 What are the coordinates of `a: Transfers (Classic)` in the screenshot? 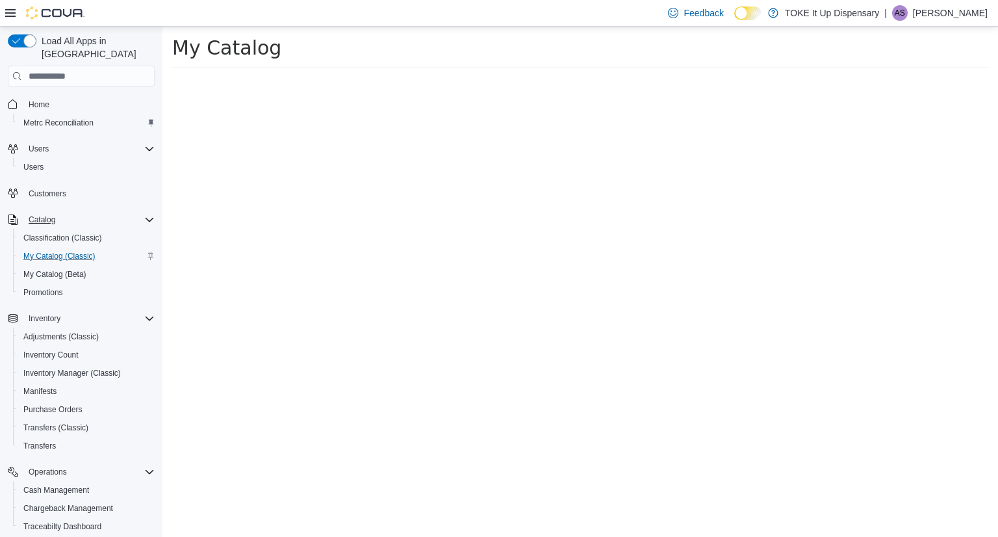 It's located at (56, 428).